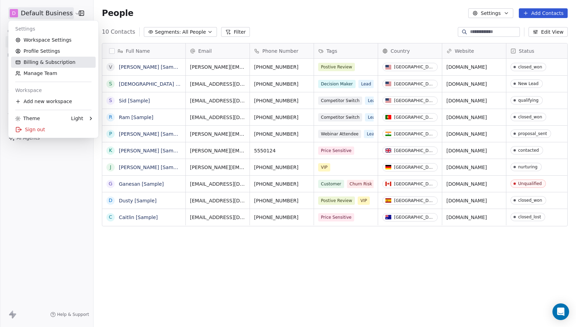  What do you see at coordinates (53, 51) in the screenshot?
I see `a: Profile Settings` at bounding box center [53, 51].